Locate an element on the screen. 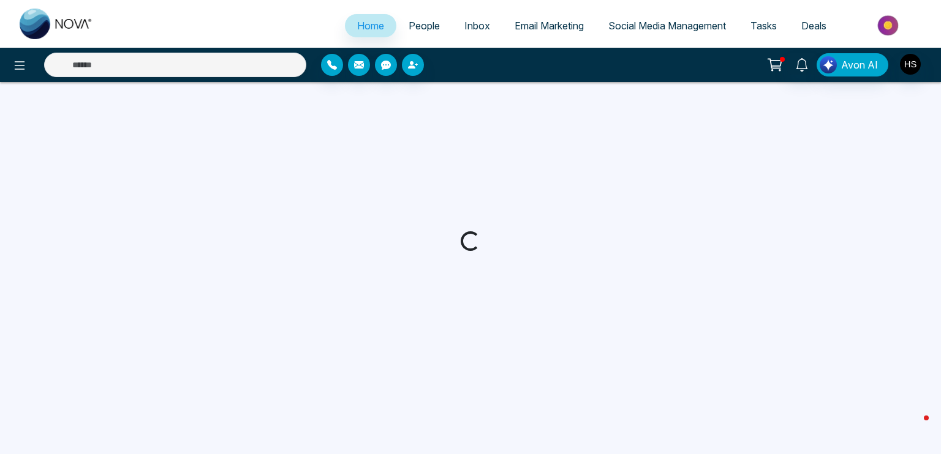  img: User Avatar is located at coordinates (910, 64).